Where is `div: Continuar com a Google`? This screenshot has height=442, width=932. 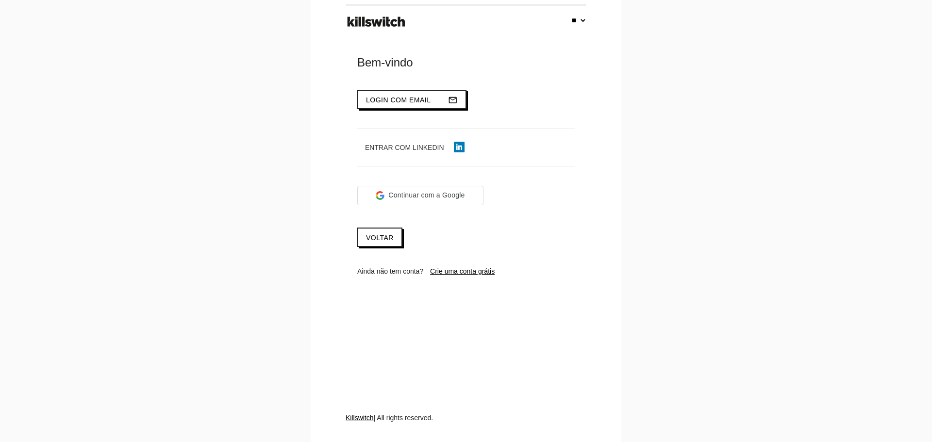
div: Continuar com a Google is located at coordinates (420, 196).